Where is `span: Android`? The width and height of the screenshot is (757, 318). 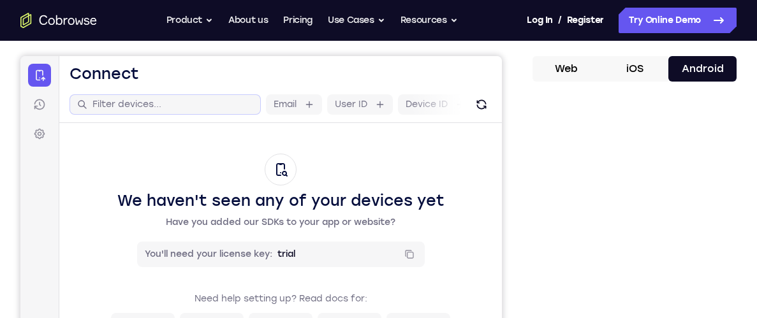 span: Android is located at coordinates (260, 298).